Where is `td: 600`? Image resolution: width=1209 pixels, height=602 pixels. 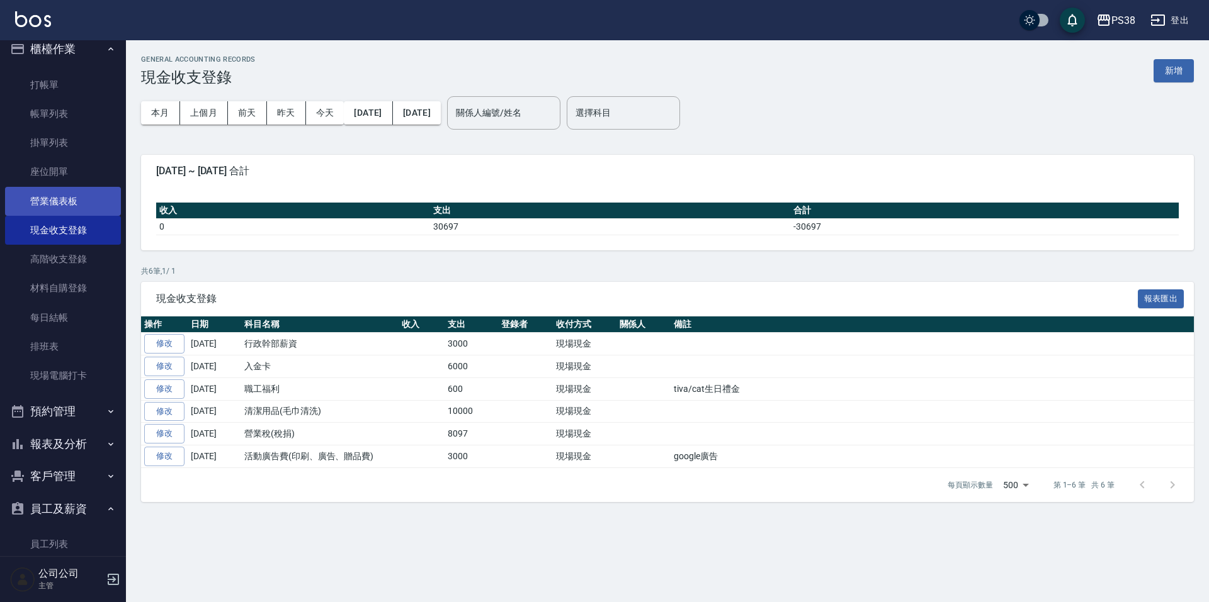
td: 600 is located at coordinates (471, 389).